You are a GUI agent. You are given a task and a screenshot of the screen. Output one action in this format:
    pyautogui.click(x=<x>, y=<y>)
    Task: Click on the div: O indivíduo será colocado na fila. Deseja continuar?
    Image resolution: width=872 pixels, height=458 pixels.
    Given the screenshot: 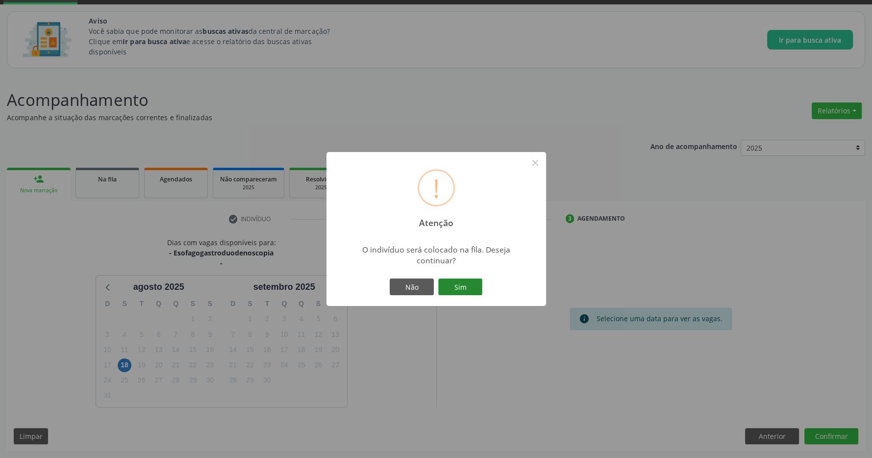 What is the action you would take?
    pyautogui.click(x=436, y=255)
    